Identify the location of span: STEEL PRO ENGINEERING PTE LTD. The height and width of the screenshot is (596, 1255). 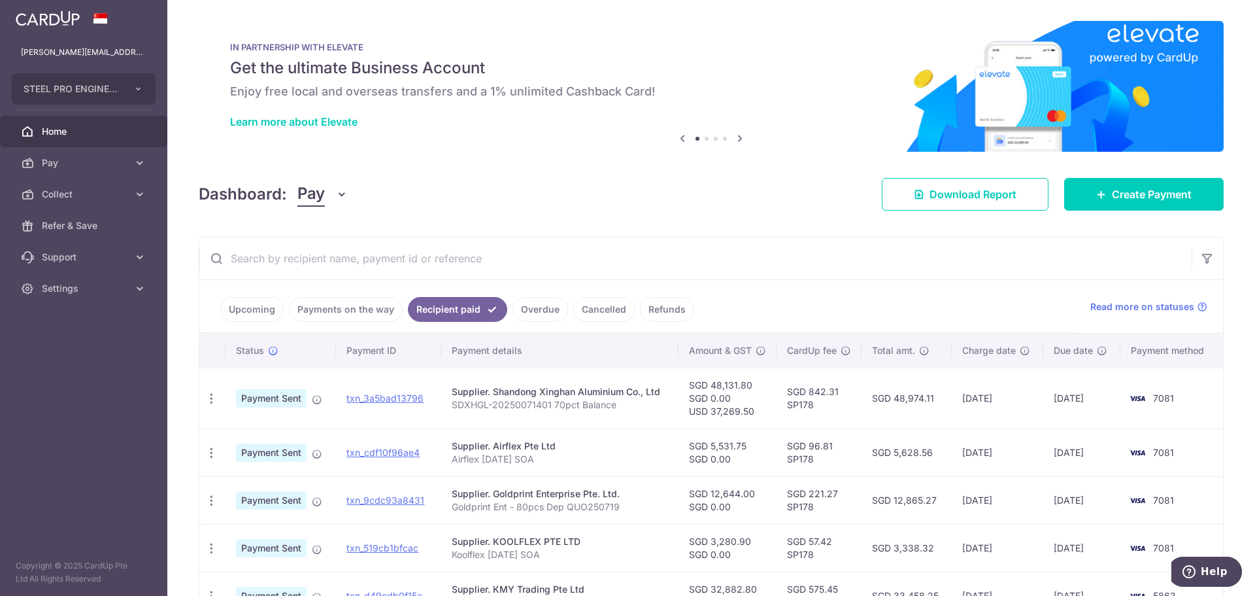
(72, 89).